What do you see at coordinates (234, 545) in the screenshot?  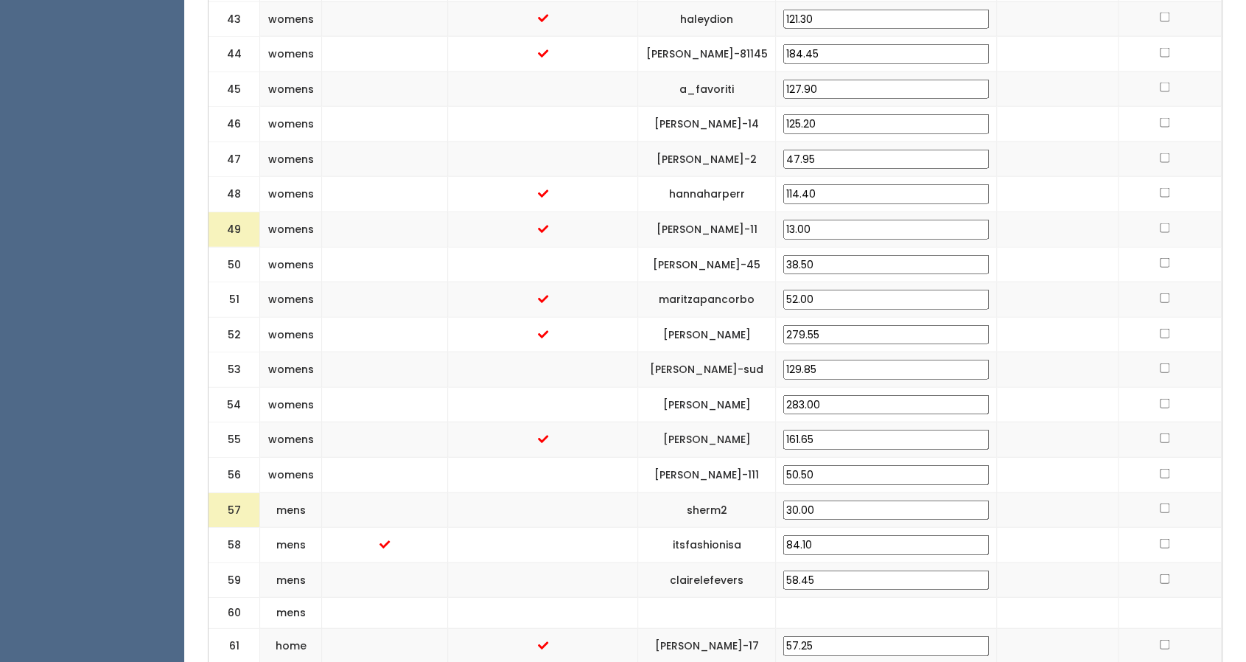 I see `td: 58` at bounding box center [234, 545].